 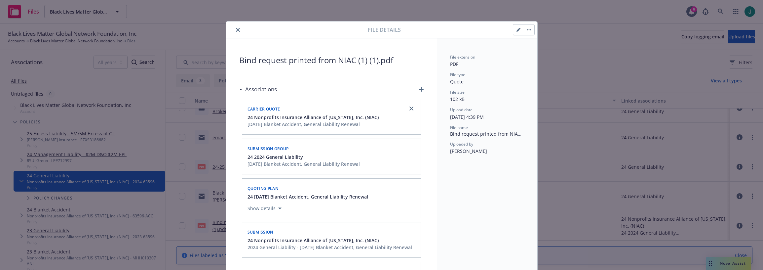 I want to click on span: PDF, so click(x=454, y=64).